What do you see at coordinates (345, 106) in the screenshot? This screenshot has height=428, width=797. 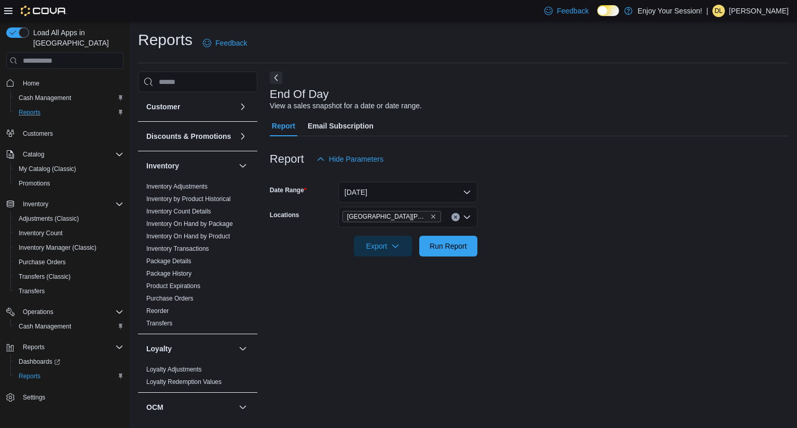 I see `div: View a sales snapshot for a date or date range.` at bounding box center [345, 106].